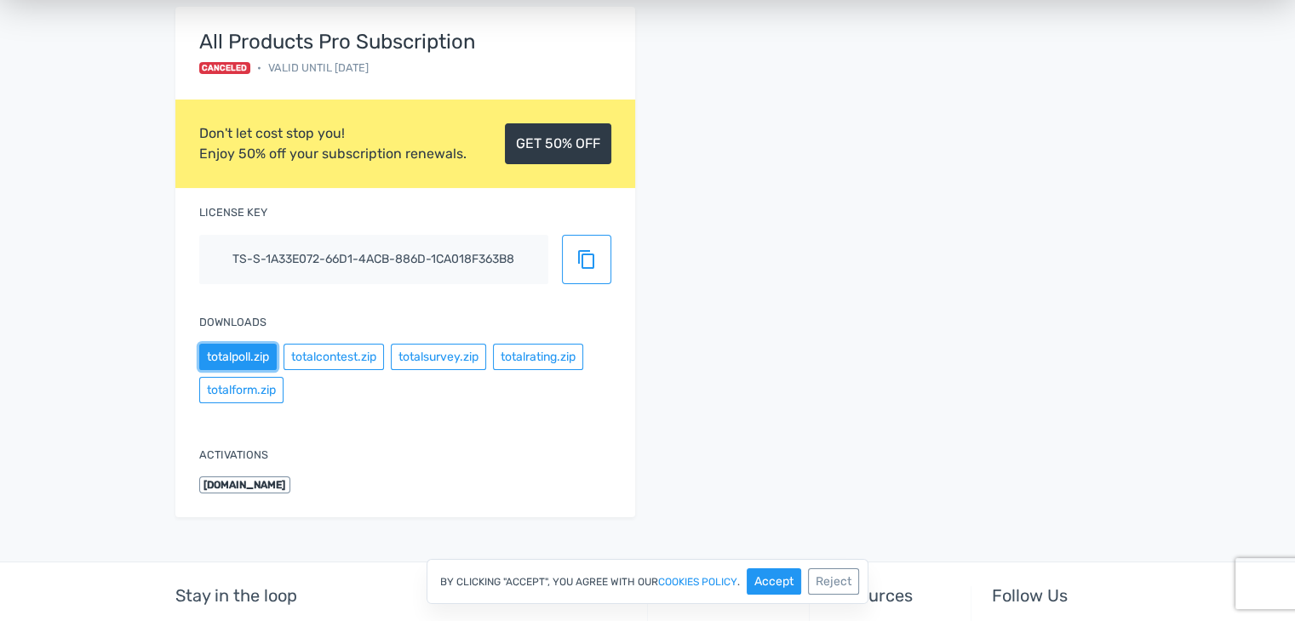  I want to click on span: content_copy, so click(587, 260).